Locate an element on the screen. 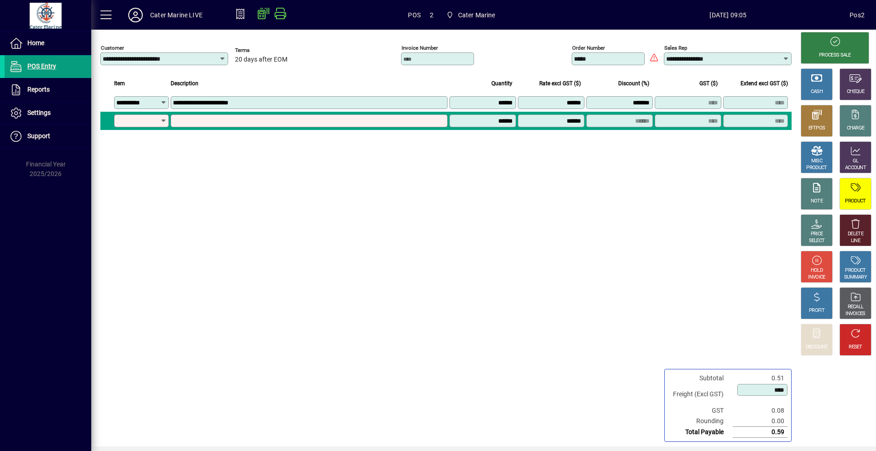 The image size is (876, 451). div: SELECT is located at coordinates (817, 241).